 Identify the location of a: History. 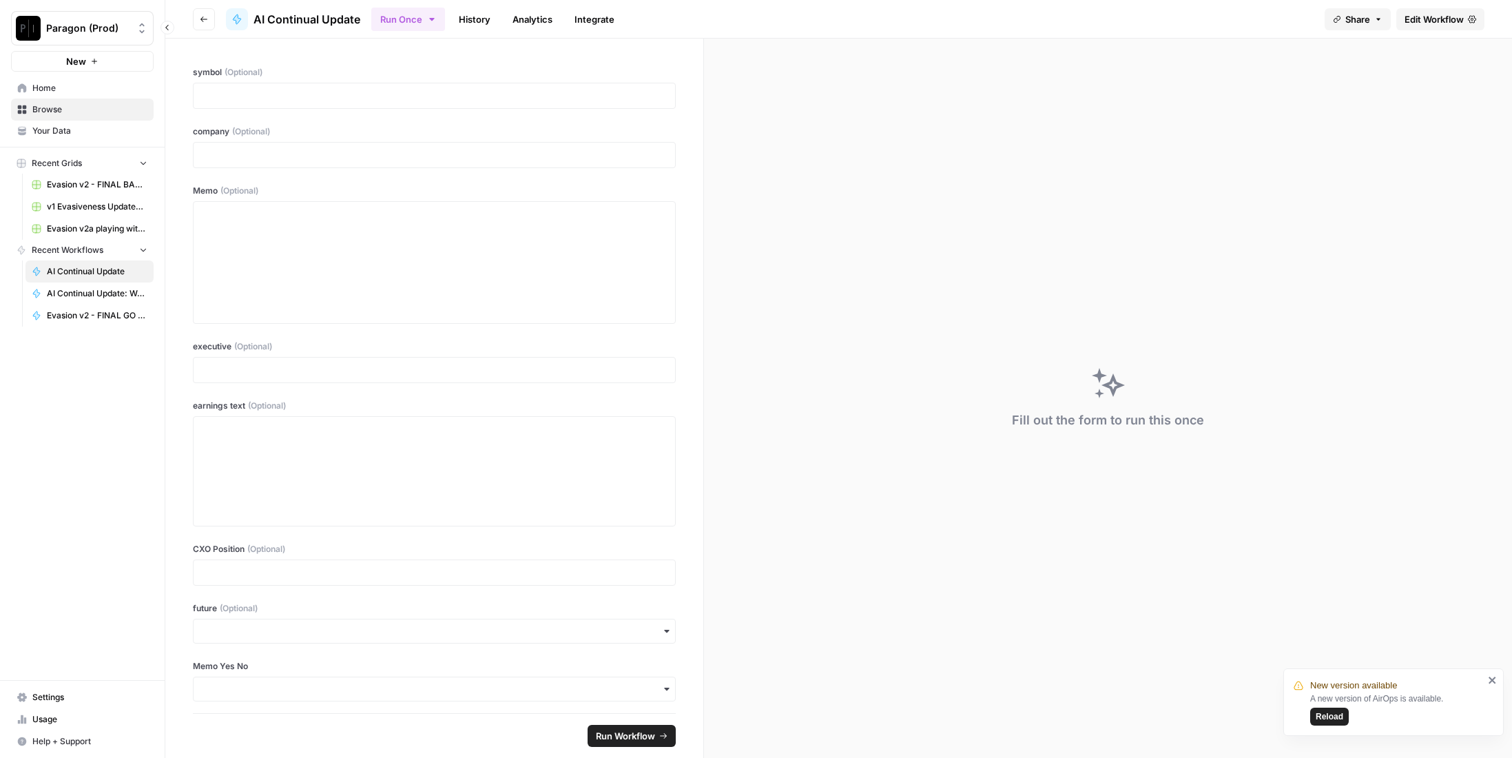
(475, 19).